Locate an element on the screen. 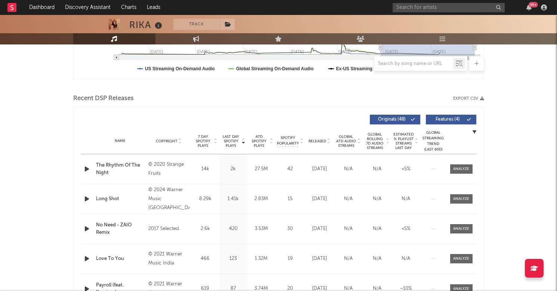 Image resolution: width=557 pixels, height=291 pixels. div: Love To You is located at coordinates (120, 259).